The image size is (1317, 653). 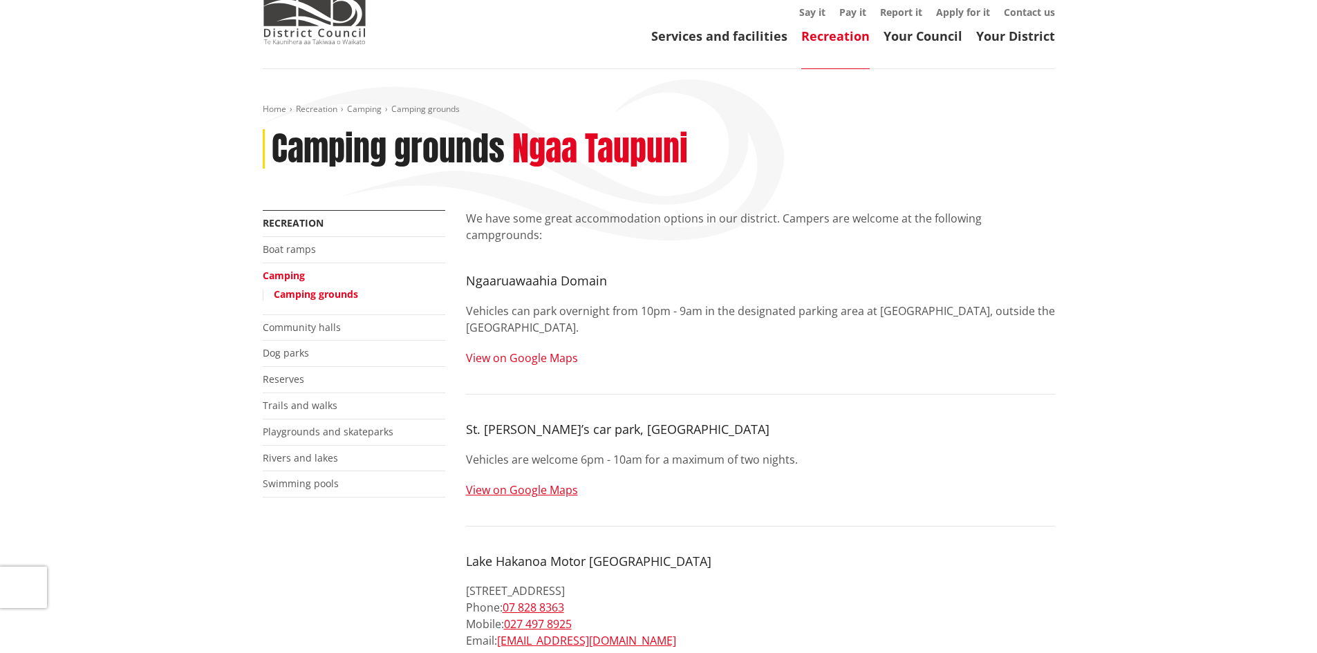 What do you see at coordinates (1016, 36) in the screenshot?
I see `a: Your District` at bounding box center [1016, 36].